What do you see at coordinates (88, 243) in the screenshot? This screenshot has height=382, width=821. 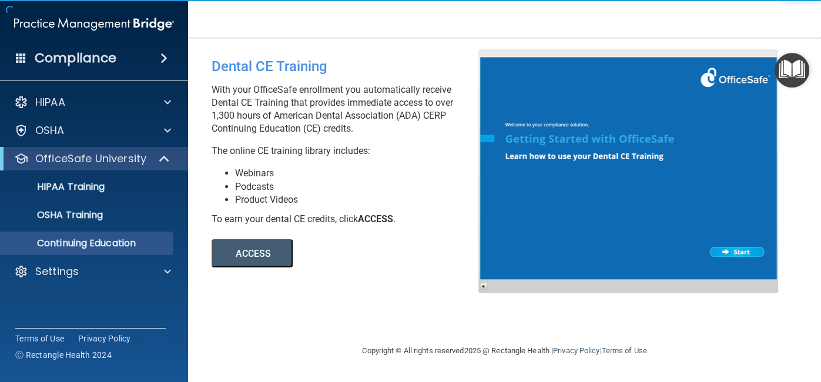 I see `p: Continuing Education` at bounding box center [88, 243].